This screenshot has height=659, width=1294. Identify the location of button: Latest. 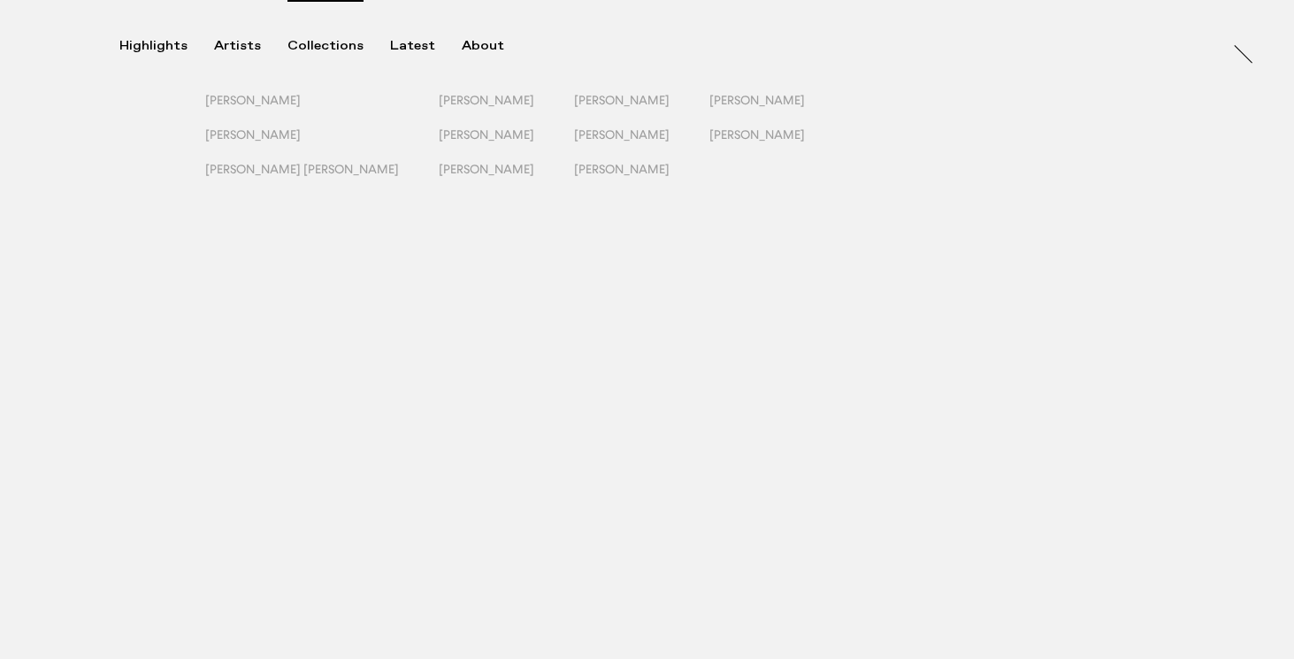
(425, 46).